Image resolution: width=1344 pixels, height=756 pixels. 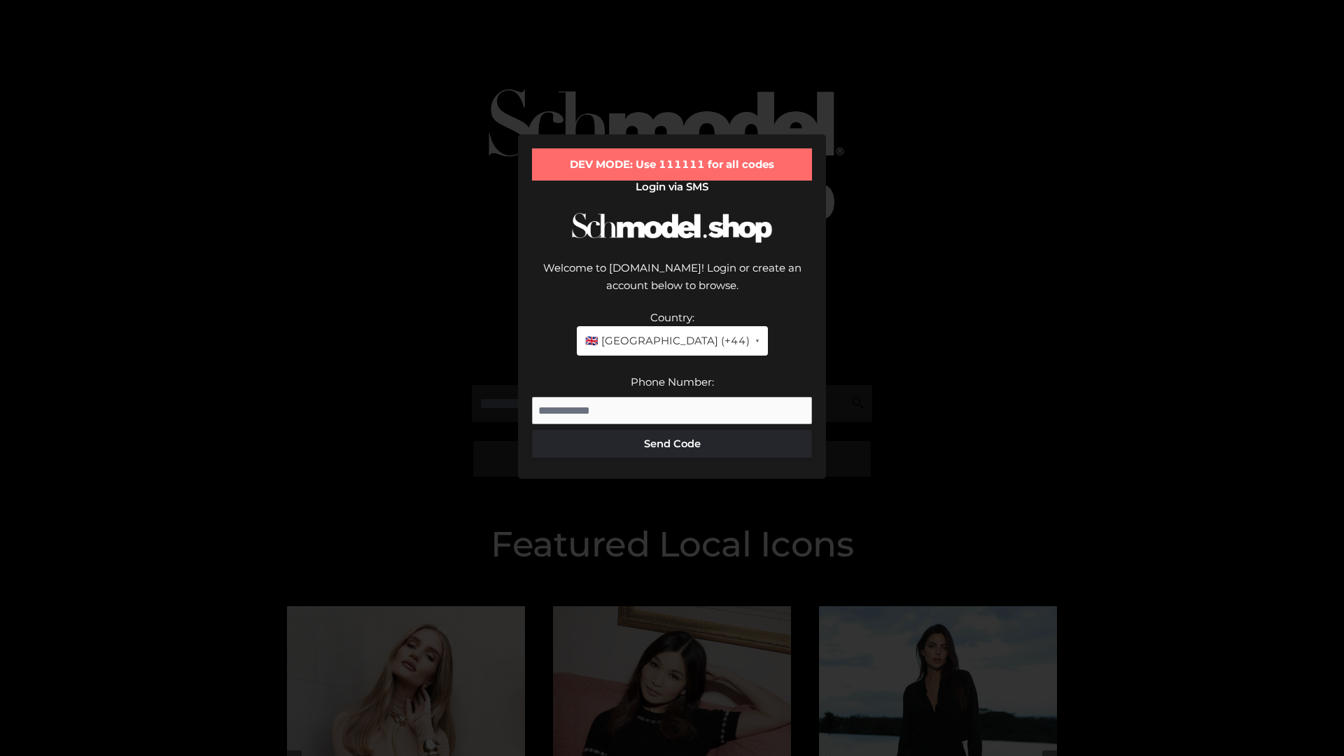 What do you see at coordinates (672, 165) in the screenshot?
I see `div: DEV MODE: Use 111111 for all codes` at bounding box center [672, 165].